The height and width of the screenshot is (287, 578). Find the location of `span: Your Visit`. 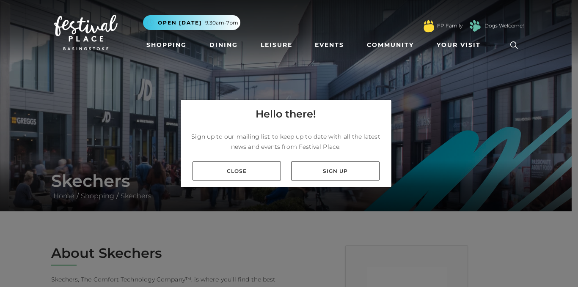

span: Your Visit is located at coordinates (459, 45).